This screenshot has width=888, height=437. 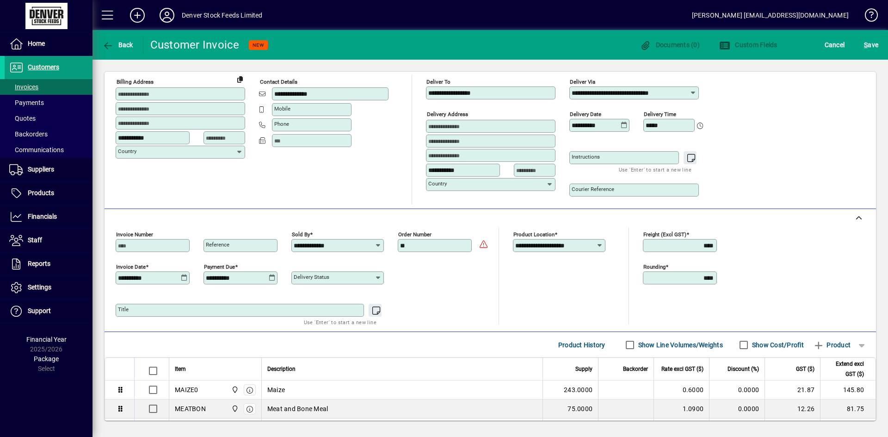 I want to click on span: Home, so click(x=36, y=43).